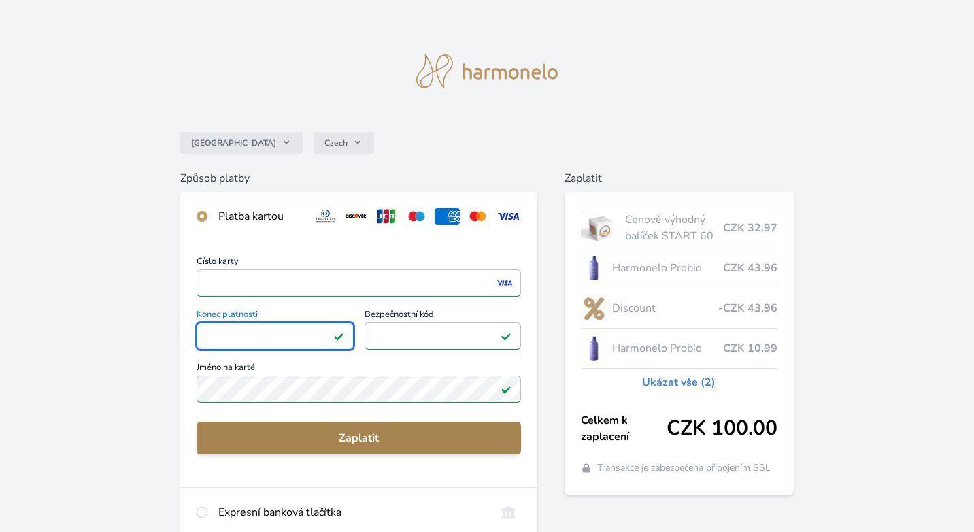  I want to click on button: Zaplatit, so click(358, 438).